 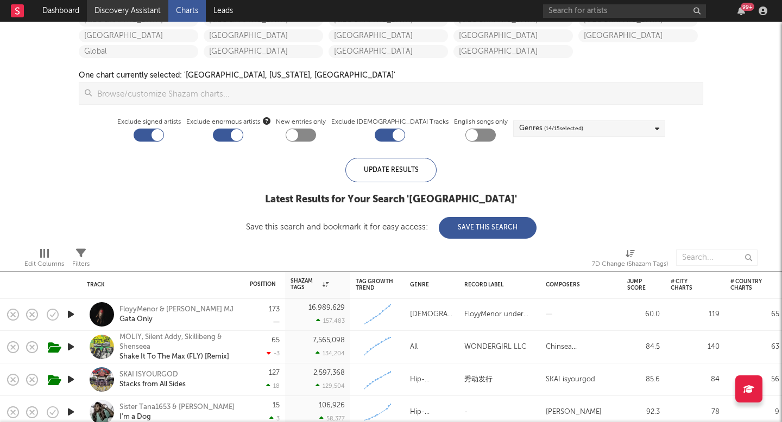 What do you see at coordinates (643, 348) in the screenshot?
I see `div: 84.5` at bounding box center [643, 348].